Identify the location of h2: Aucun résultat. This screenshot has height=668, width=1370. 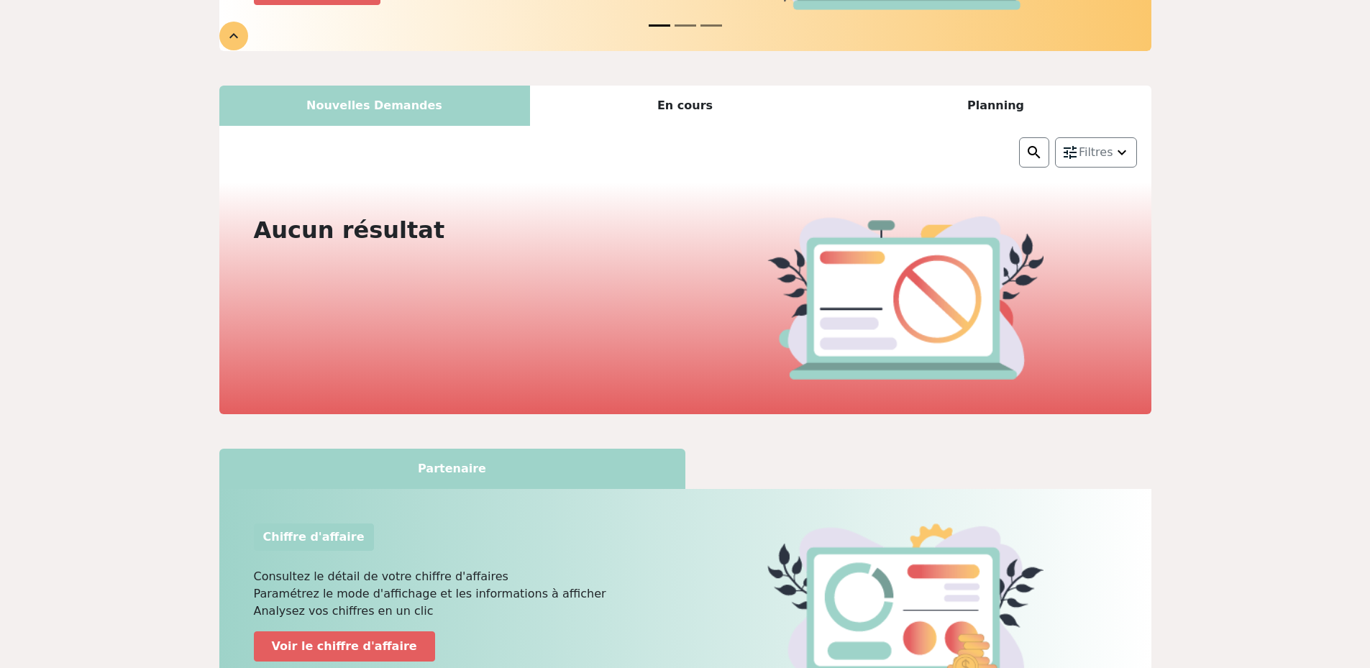
(465, 230).